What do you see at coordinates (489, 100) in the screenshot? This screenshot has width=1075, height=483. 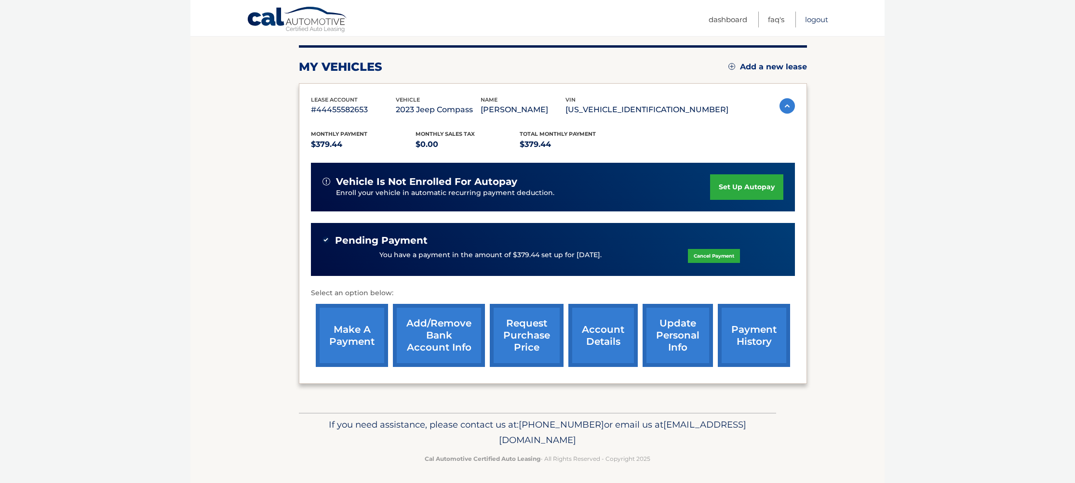 I see `span: name` at bounding box center [489, 100].